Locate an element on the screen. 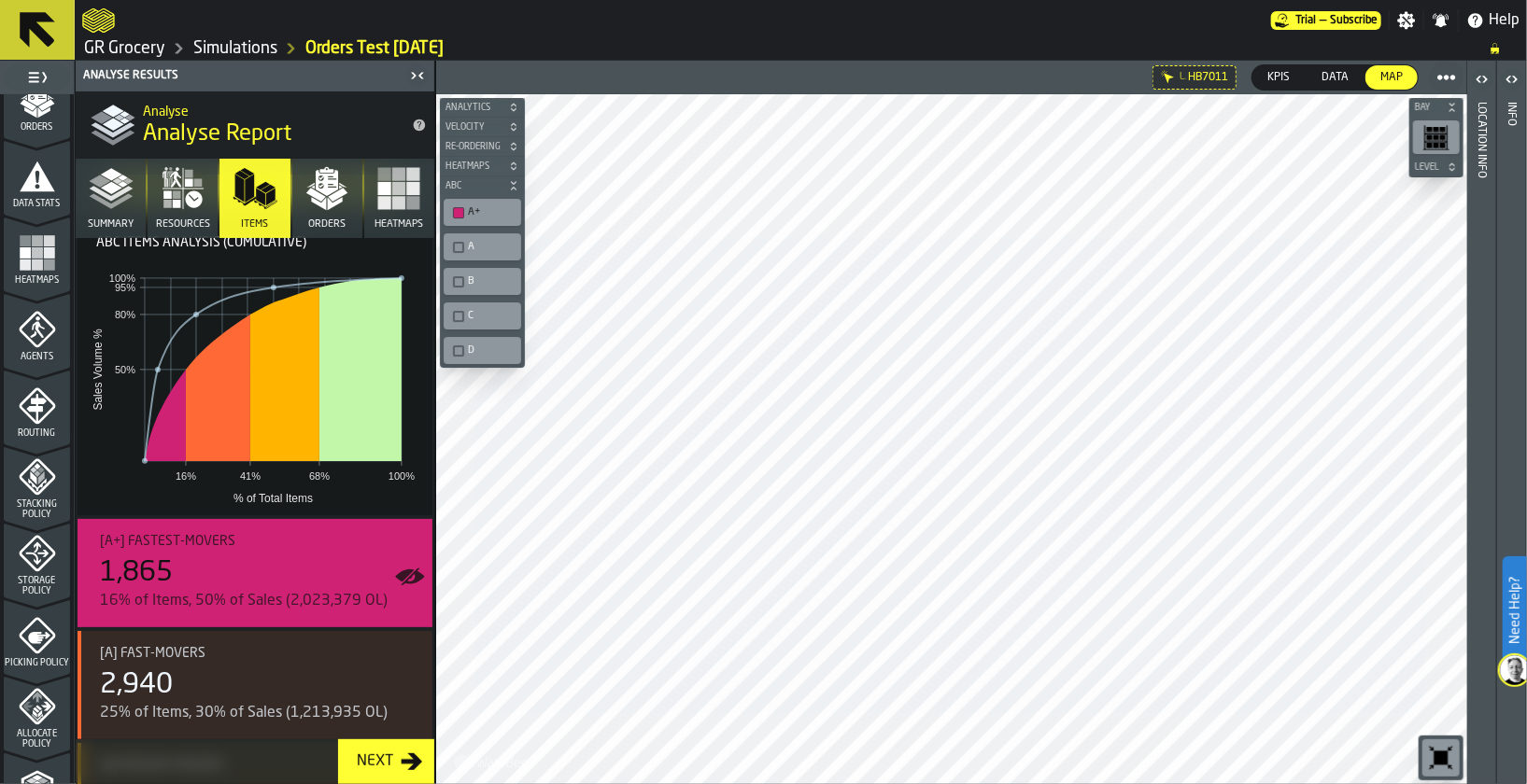 The image size is (1527, 784). text: 50% is located at coordinates (125, 370).